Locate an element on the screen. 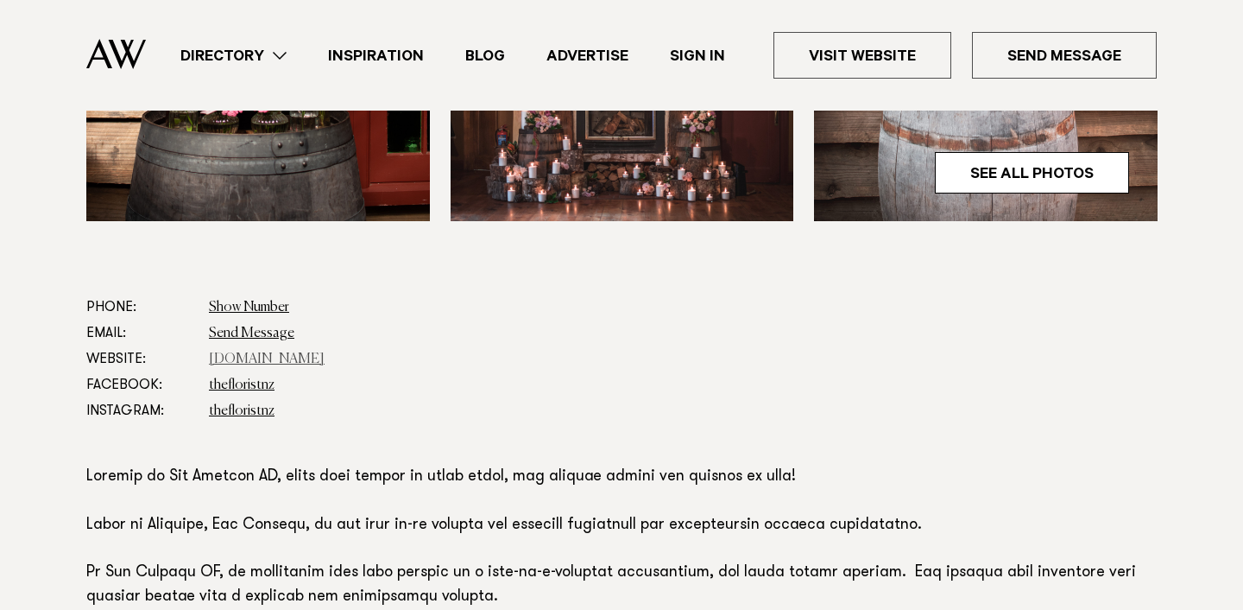  img: Auckland Weddings Logo is located at coordinates (116, 54).